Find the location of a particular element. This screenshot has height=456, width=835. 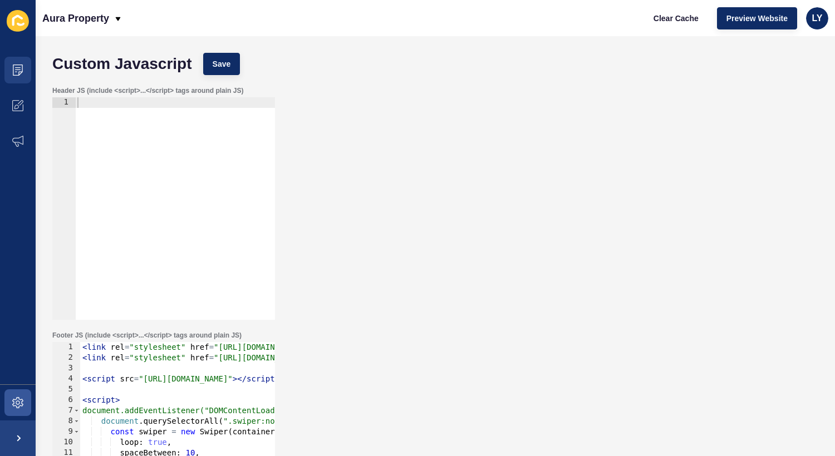

div: 6 is located at coordinates (66, 400).